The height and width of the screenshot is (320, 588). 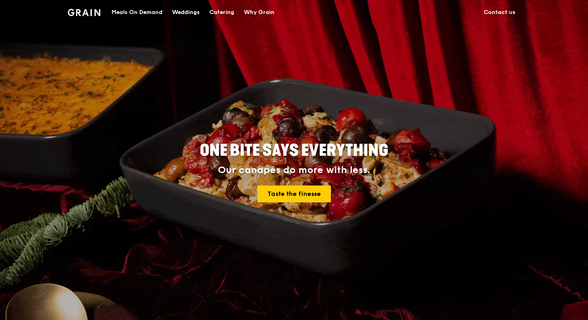 I want to click on a: Contact us, so click(x=500, y=12).